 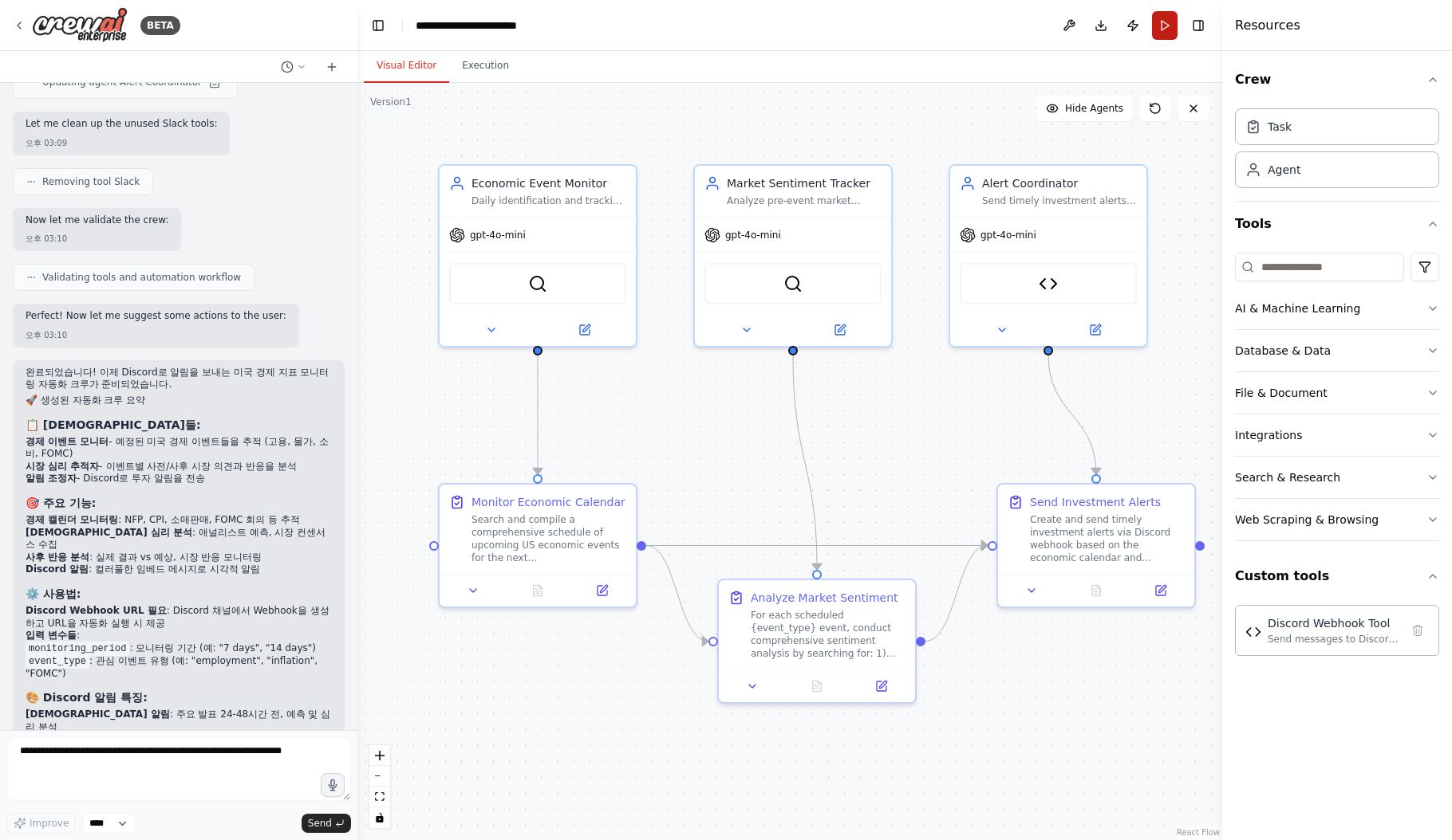 What do you see at coordinates (179, 594) in the screenshot?
I see `h3: ⚙️ 사용법:` at bounding box center [179, 594].